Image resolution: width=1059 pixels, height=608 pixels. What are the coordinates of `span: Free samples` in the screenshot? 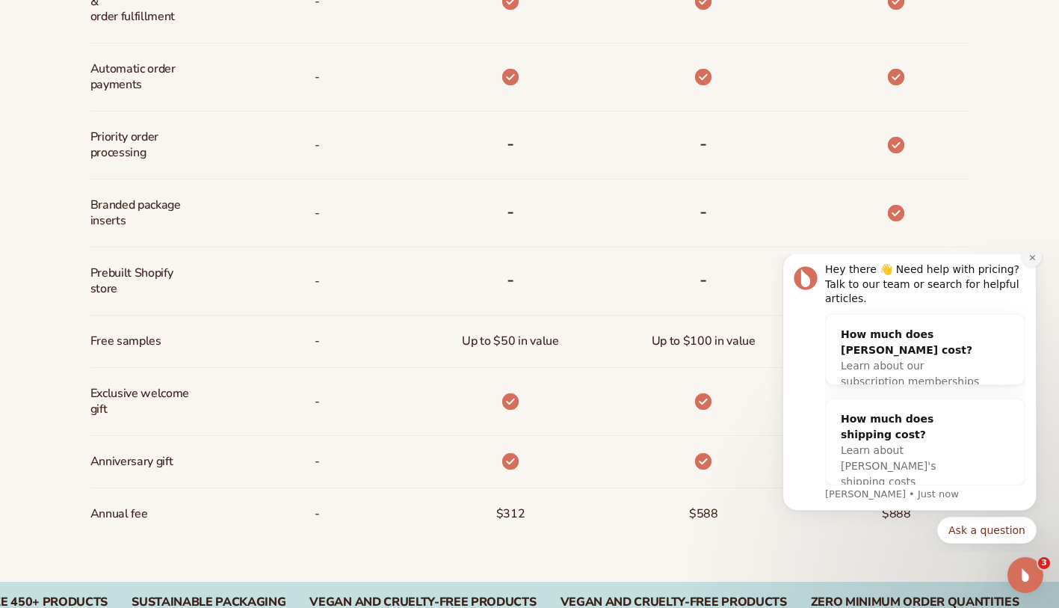 It's located at (126, 341).